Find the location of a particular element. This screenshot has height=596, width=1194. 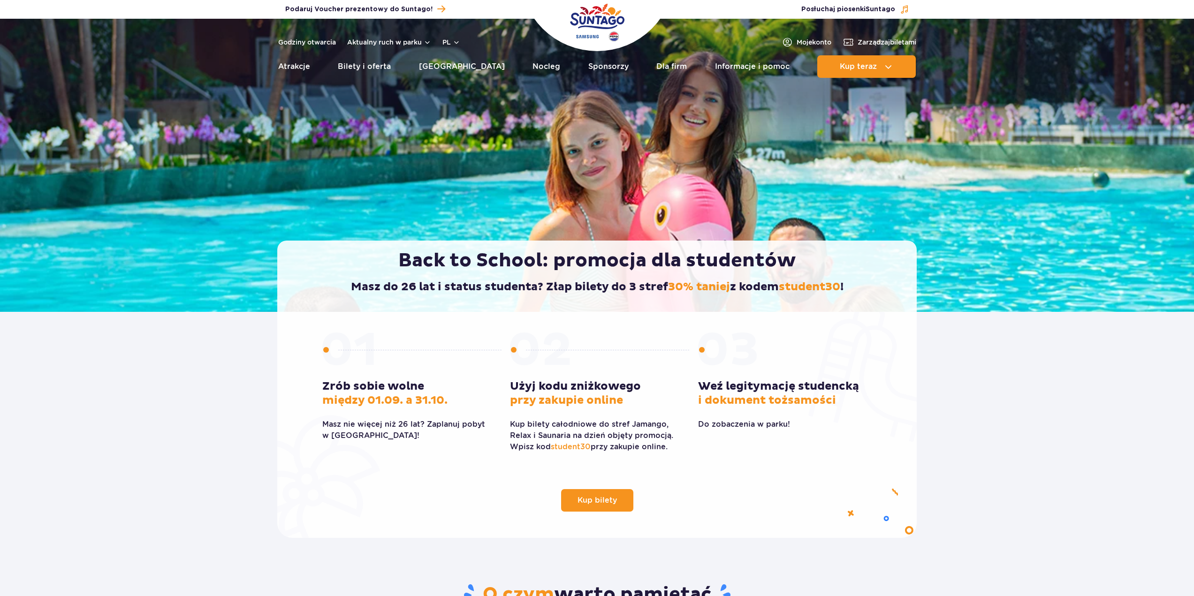

span: Kup bilety is located at coordinates (597, 501).